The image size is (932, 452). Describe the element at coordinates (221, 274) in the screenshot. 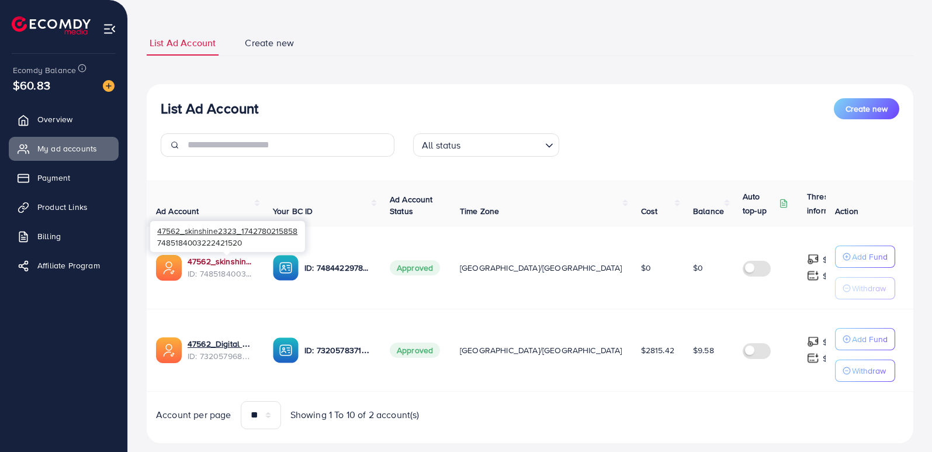

I see `span: ID: 7485184003222421520` at that location.